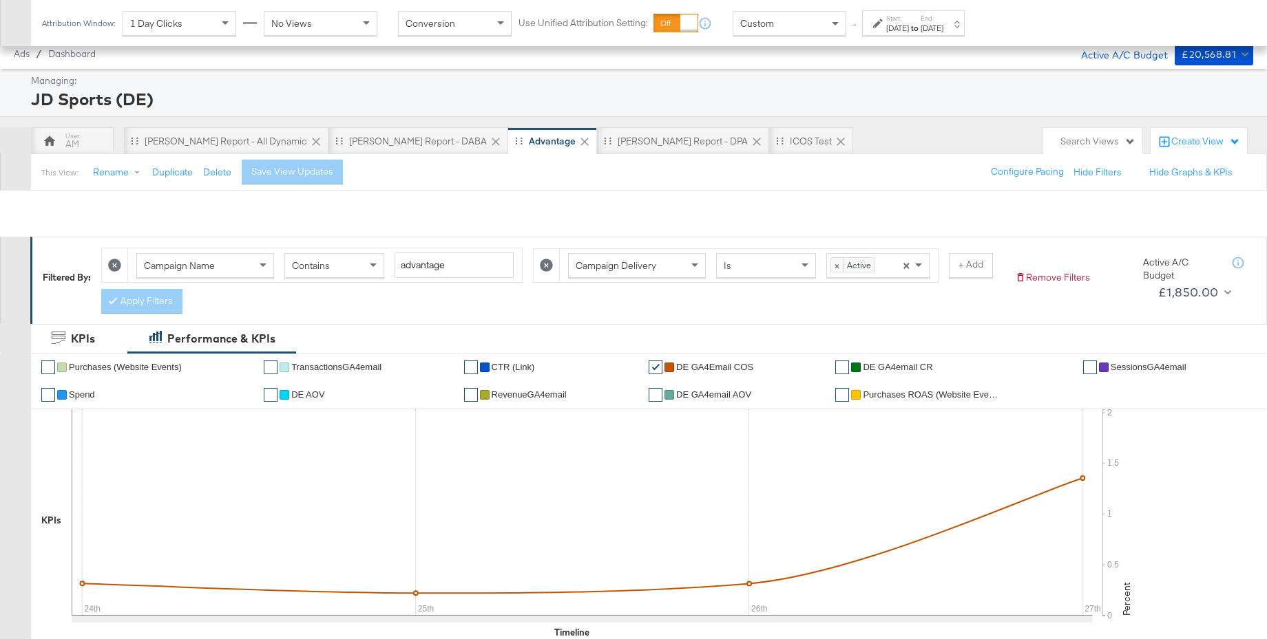 This screenshot has height=639, width=1267. What do you see at coordinates (172, 172) in the screenshot?
I see `button: Duplicate` at bounding box center [172, 172].